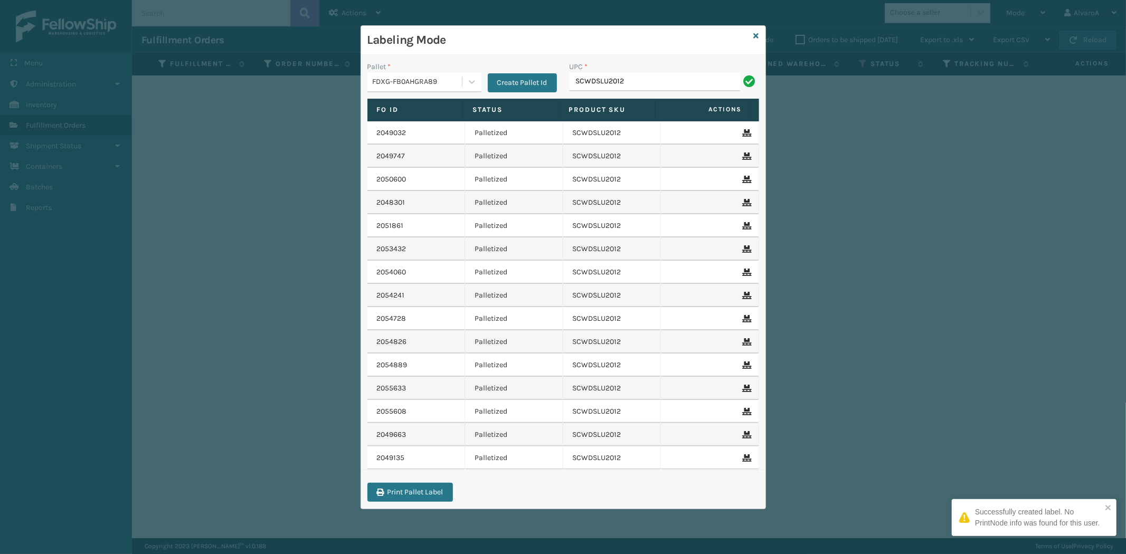 The image size is (1126, 554). I want to click on a: 2055633, so click(392, 389).